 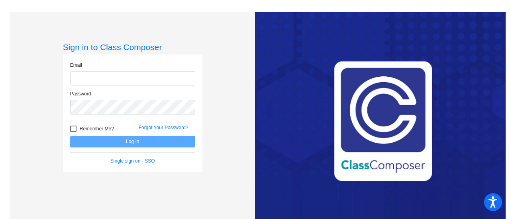 I want to click on label: Email, so click(x=76, y=65).